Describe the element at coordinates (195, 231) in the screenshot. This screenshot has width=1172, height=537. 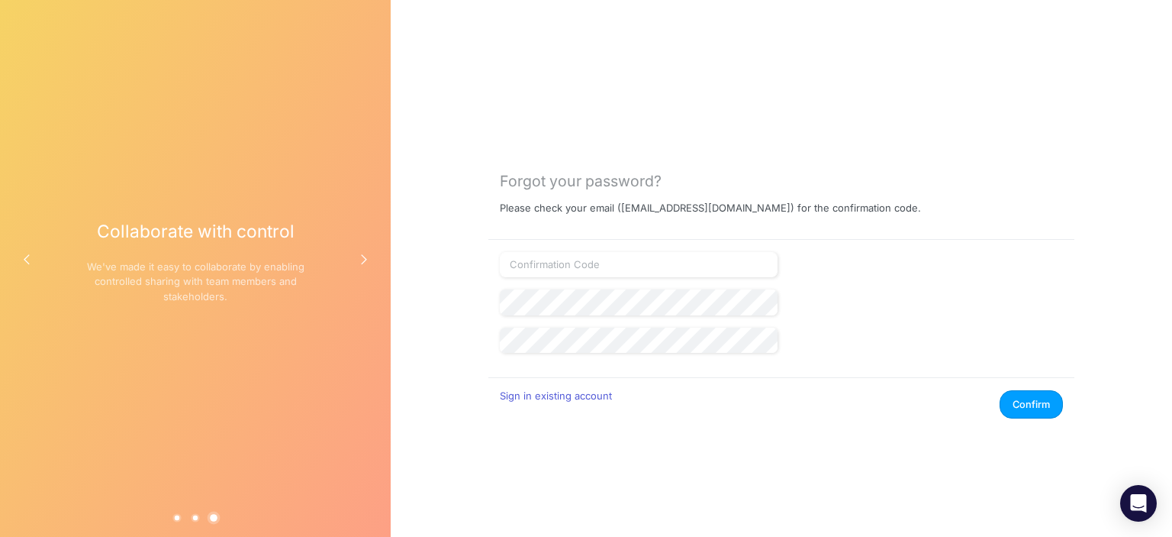
I see `h3: Collaborate with control` at that location.